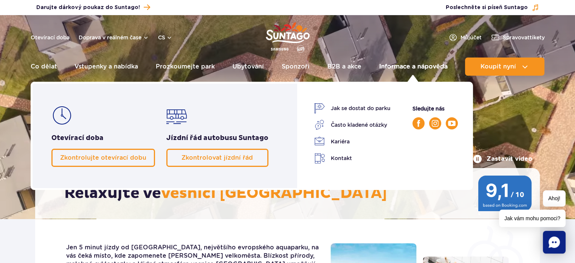 Image resolution: width=575 pixels, height=263 pixels. What do you see at coordinates (88, 8) in the screenshot?
I see `font: Darujte dárkový poukaz do Suntago!` at bounding box center [88, 8].